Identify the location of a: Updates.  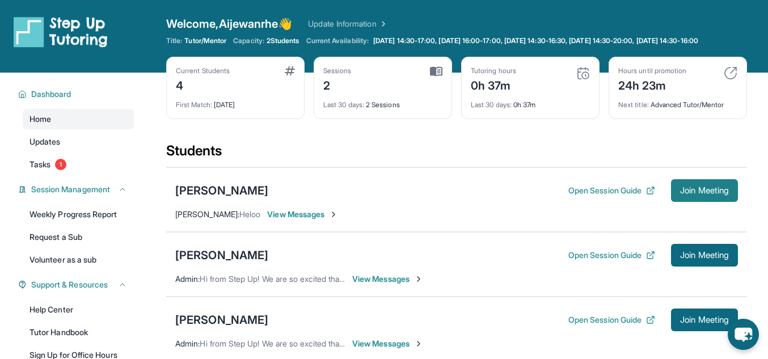
(78, 142).